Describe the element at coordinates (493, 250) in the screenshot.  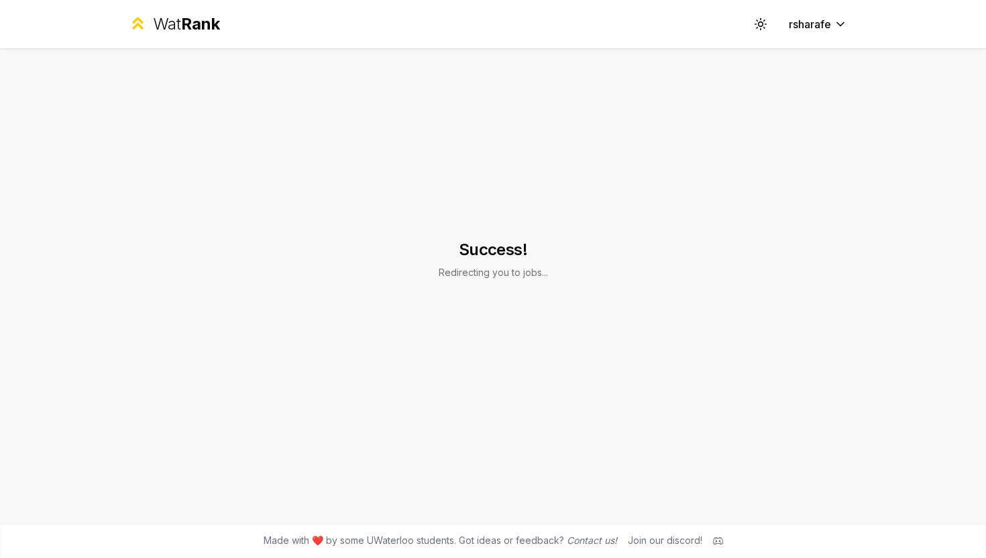
I see `h1: Success!` at that location.